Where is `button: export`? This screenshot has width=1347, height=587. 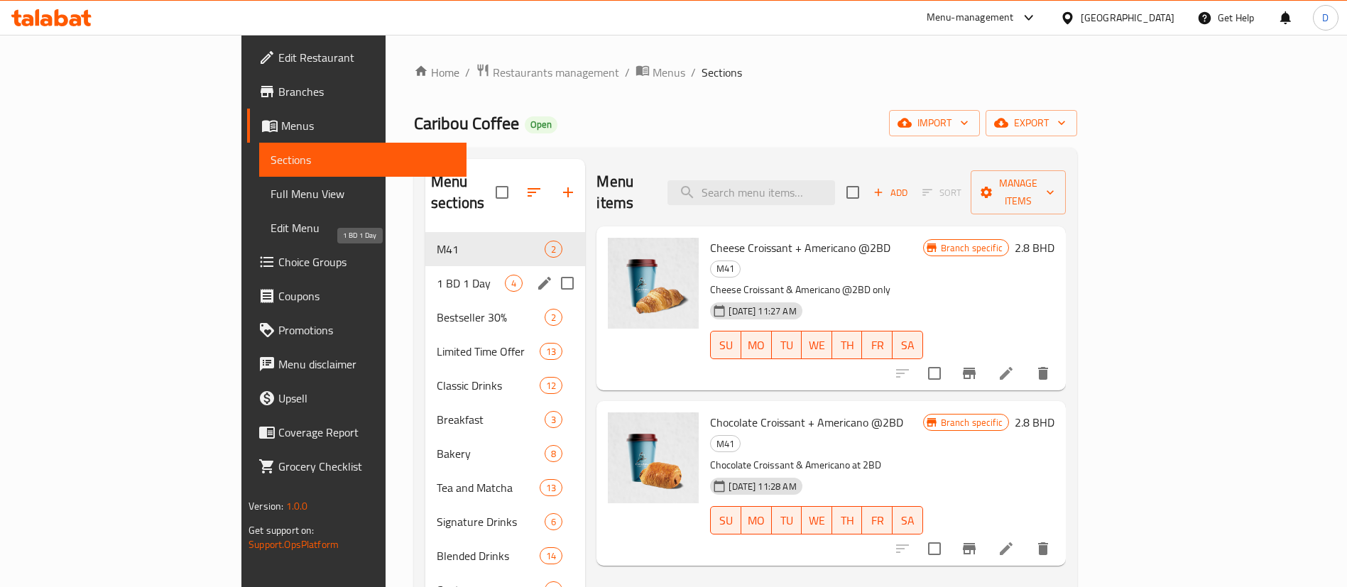
button: export is located at coordinates (1031, 123).